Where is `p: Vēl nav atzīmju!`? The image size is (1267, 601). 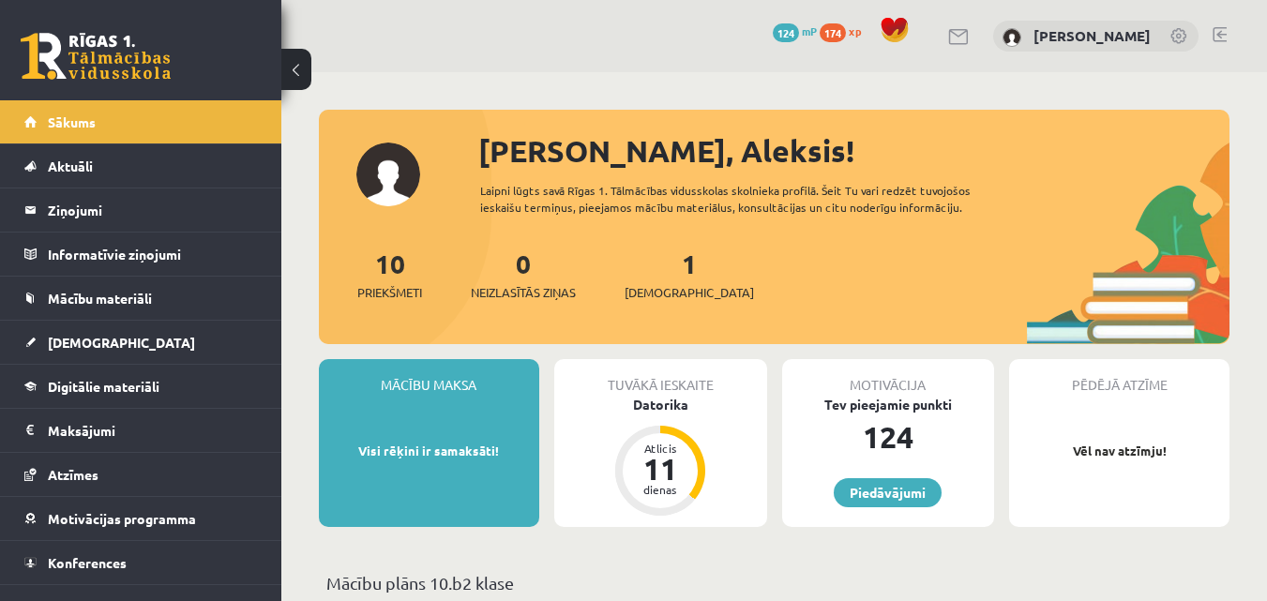
p: Vēl nav atzīmju! is located at coordinates (1119, 451).